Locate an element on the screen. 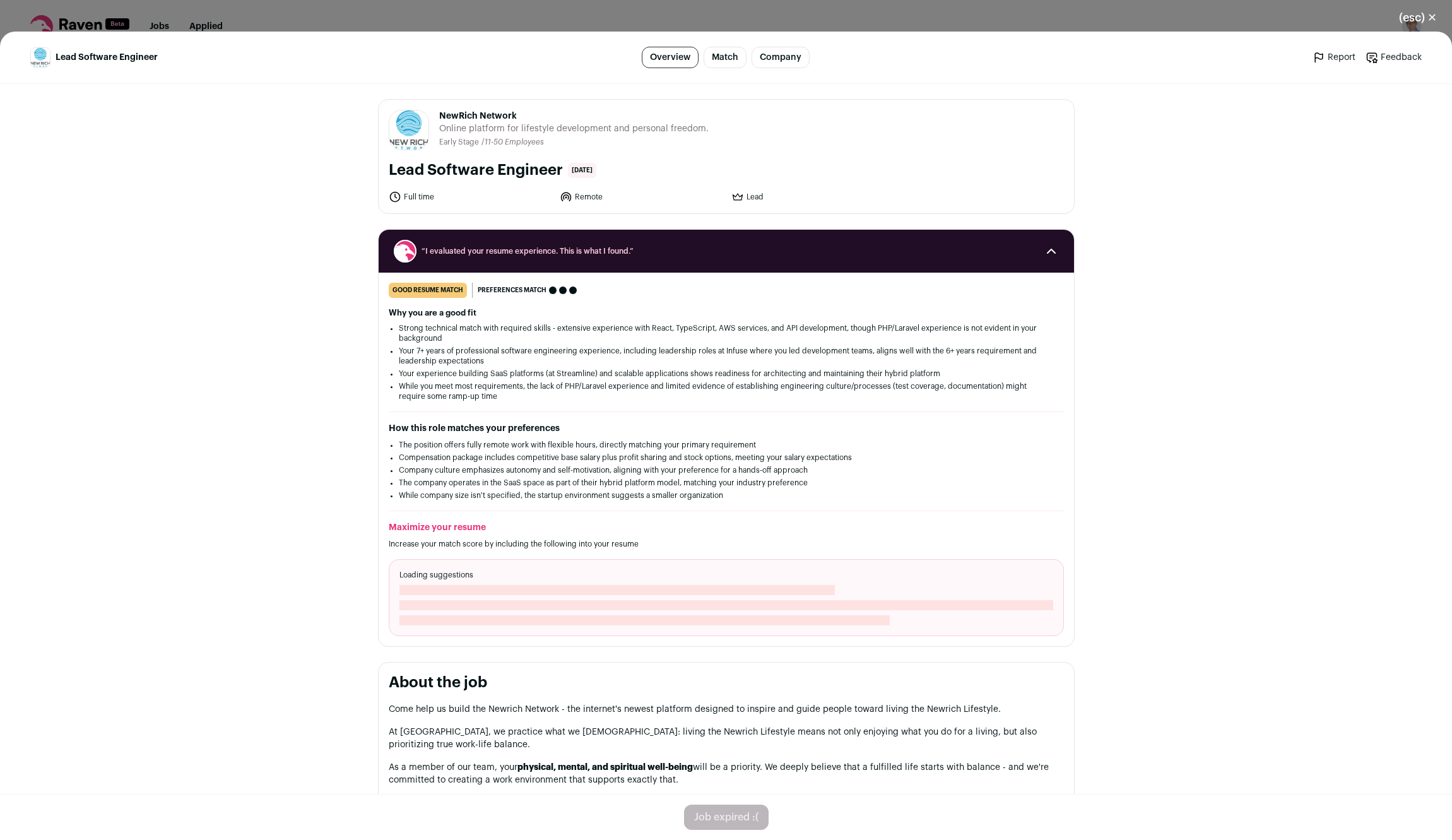  button: Close modal is located at coordinates (1418, 17).